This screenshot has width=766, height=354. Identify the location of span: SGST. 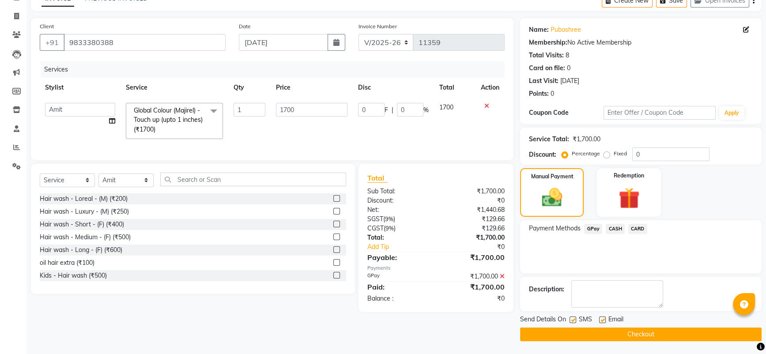
(375, 219).